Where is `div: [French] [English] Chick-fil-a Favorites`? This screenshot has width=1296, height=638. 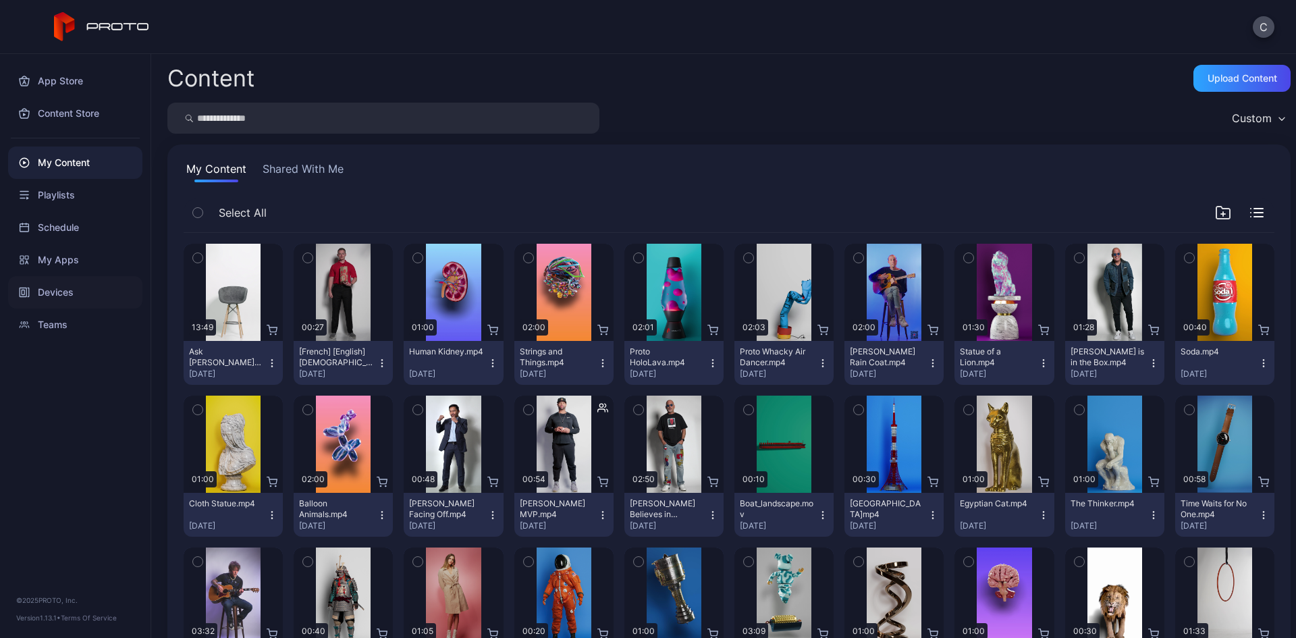 div: [French] [English] Chick-fil-a Favorites is located at coordinates (336, 357).